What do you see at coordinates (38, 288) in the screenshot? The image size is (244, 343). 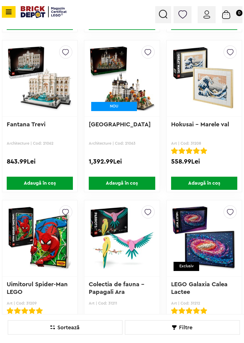 I see `a: Uimitorul Spider-Man LEGO` at bounding box center [38, 288].